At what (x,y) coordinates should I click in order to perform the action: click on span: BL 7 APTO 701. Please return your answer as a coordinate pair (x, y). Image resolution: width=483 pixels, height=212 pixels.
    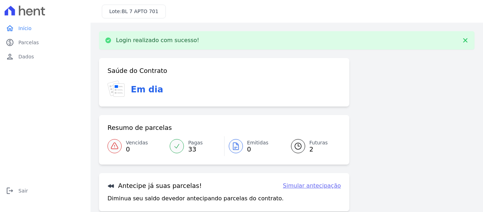
    Looking at the image, I should click on (140, 11).